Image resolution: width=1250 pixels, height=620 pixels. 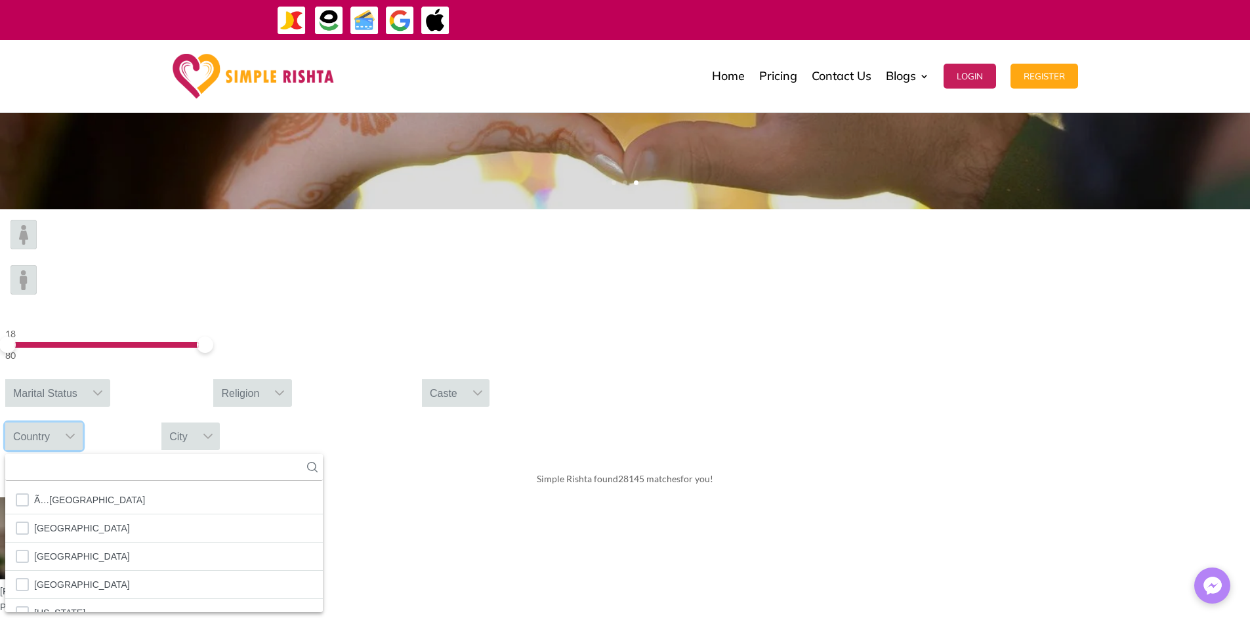 What do you see at coordinates (240, 393) in the screenshot?
I see `div: Religion` at bounding box center [240, 393].